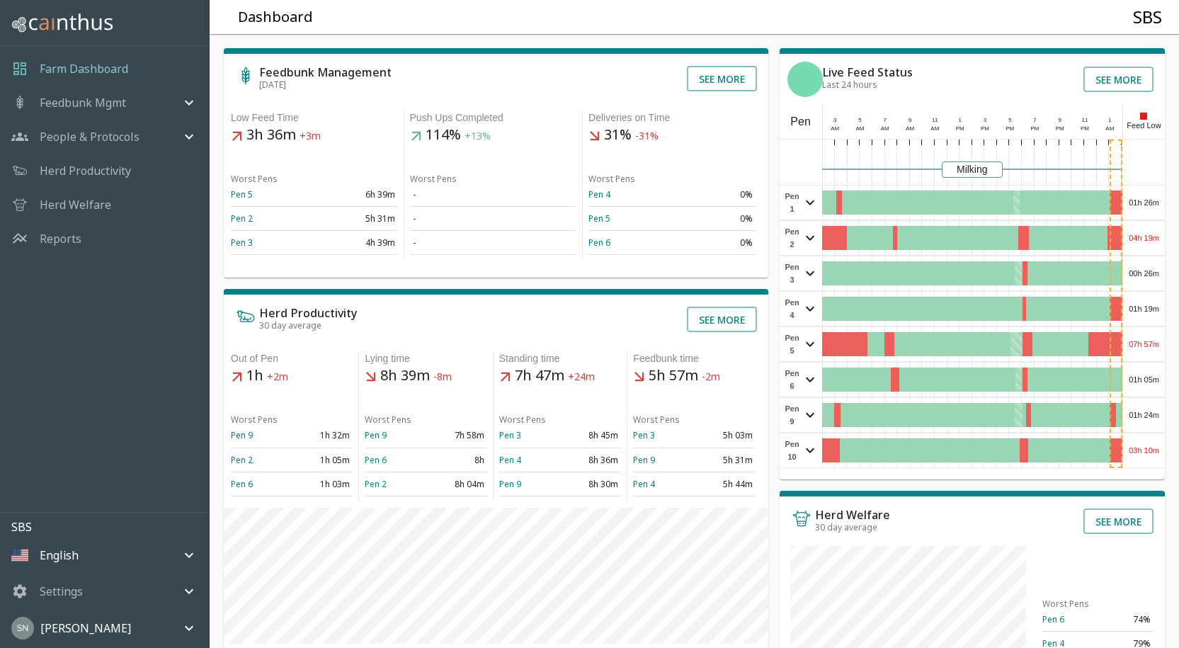 The width and height of the screenshot is (1179, 648). I want to click on span: +13%, so click(477, 136).